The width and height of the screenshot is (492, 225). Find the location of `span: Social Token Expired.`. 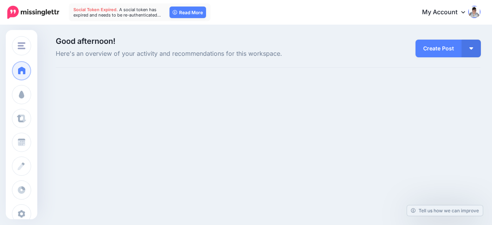

span: Social Token Expired. is located at coordinates (96, 10).